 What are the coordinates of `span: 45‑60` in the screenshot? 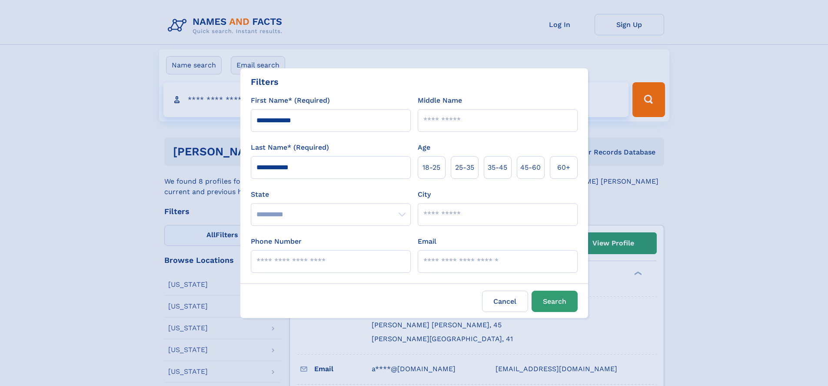 It's located at (530, 167).